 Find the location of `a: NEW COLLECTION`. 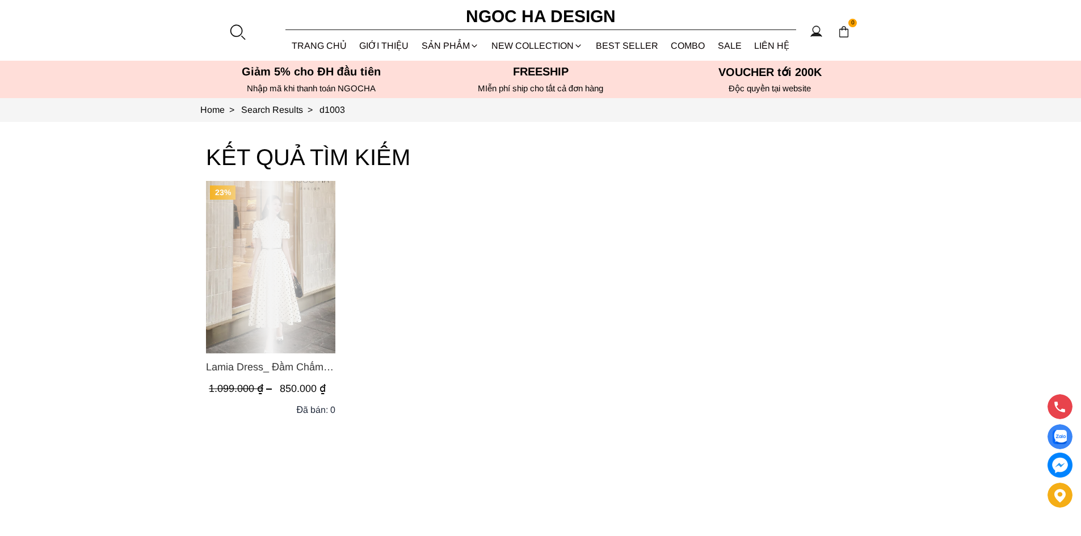

a: NEW COLLECTION is located at coordinates (538, 45).